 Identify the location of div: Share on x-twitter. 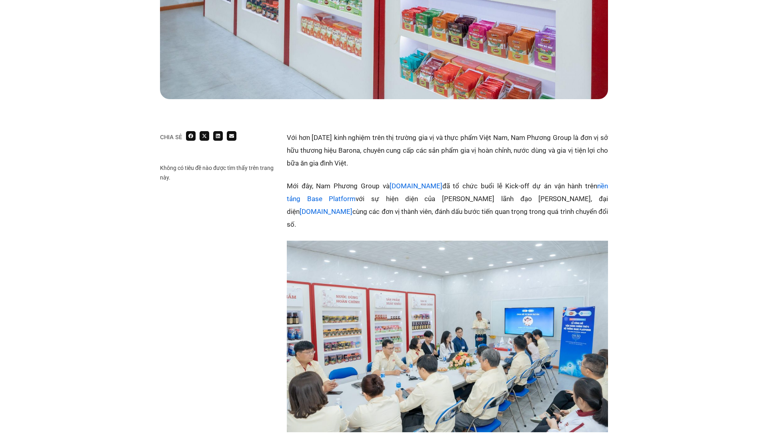
(204, 136).